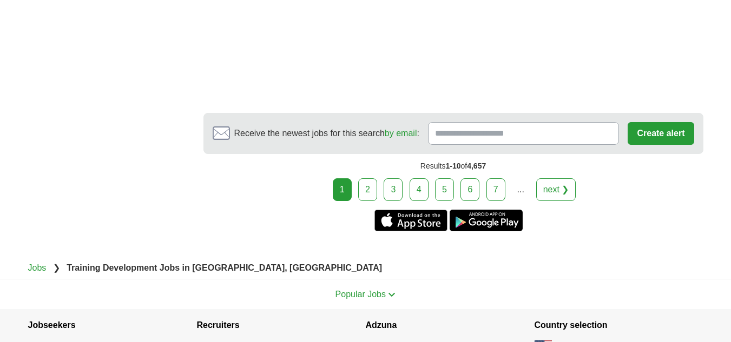 Image resolution: width=731 pixels, height=342 pixels. What do you see at coordinates (411, 221) in the screenshot?
I see `a: Get the iPhone app` at bounding box center [411, 221].